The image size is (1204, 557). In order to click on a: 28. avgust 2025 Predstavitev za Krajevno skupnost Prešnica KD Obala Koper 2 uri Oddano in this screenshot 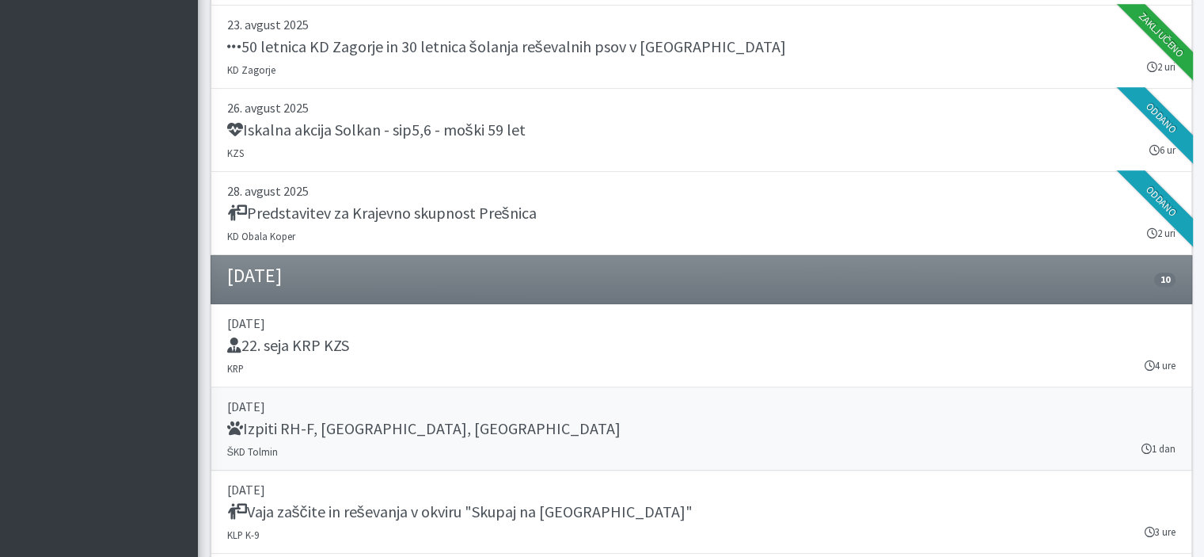, I will do `click(701, 213)`.